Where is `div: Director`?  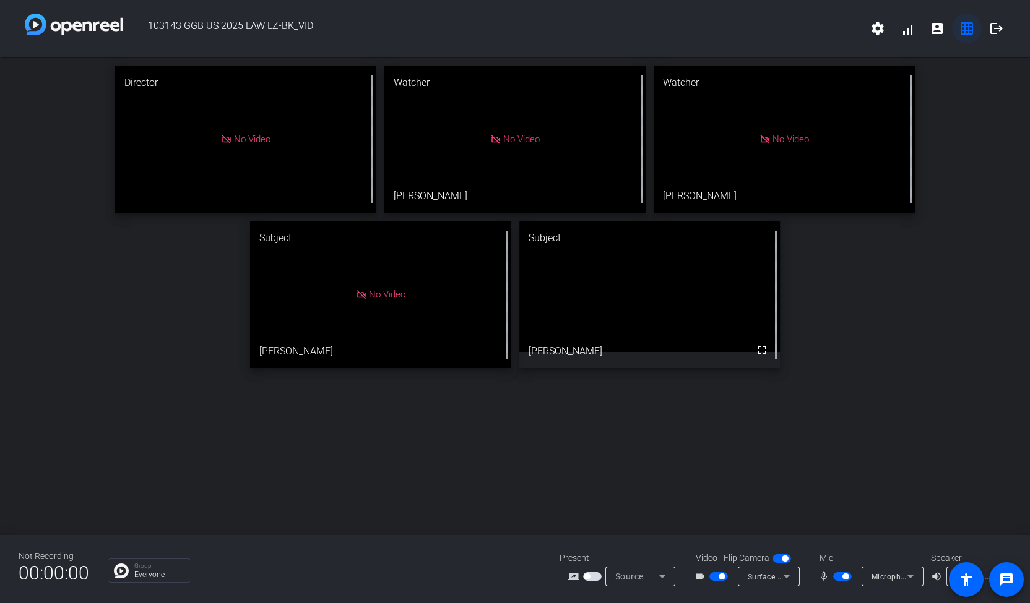
div: Director is located at coordinates (245, 83).